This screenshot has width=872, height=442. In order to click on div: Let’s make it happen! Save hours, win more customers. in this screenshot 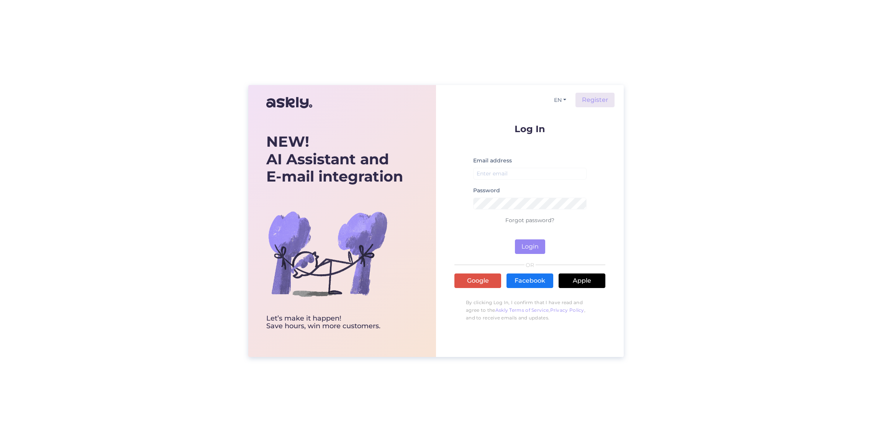, I will do `click(335, 323)`.